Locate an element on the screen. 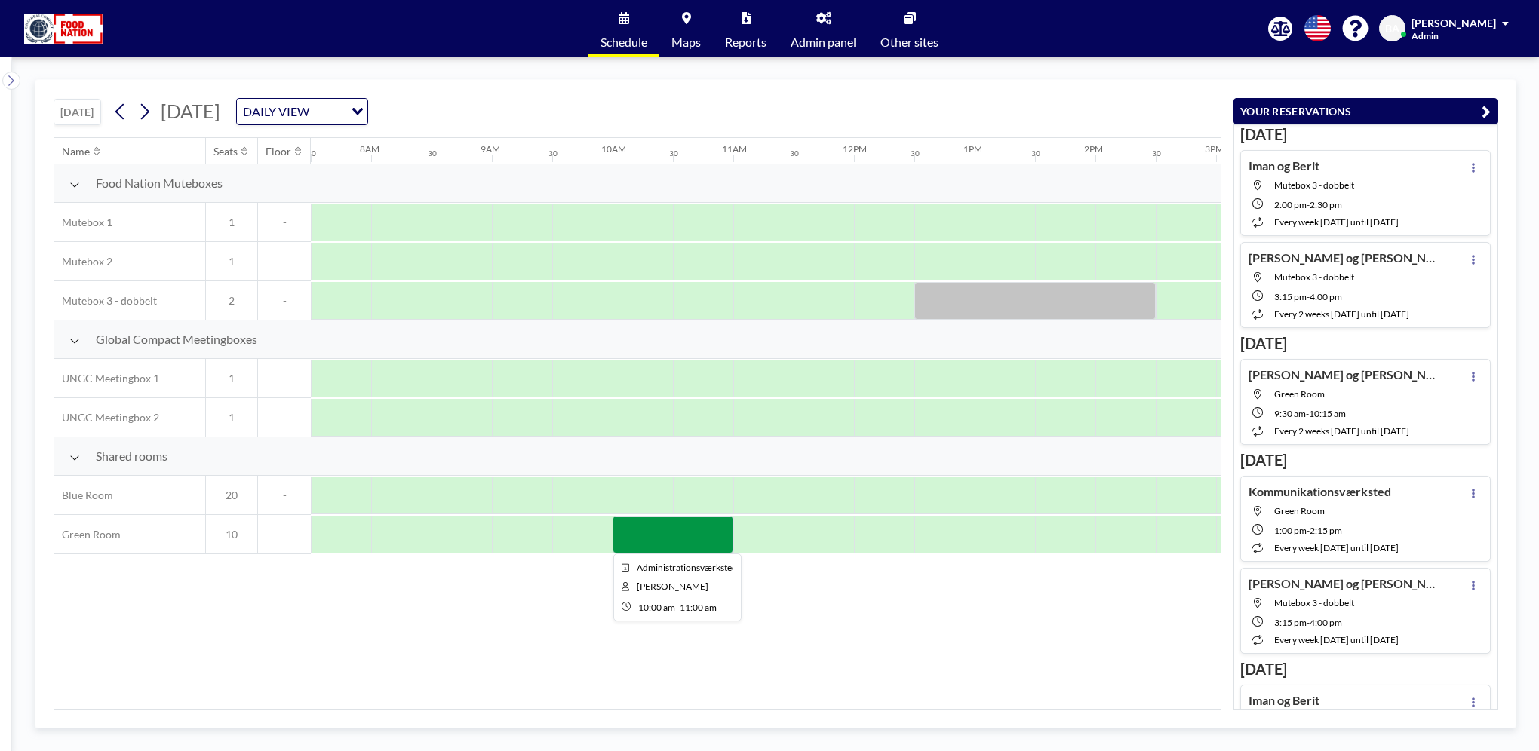 The image size is (1539, 751). h4: Kommunikationsværksted is located at coordinates (1319, 492).